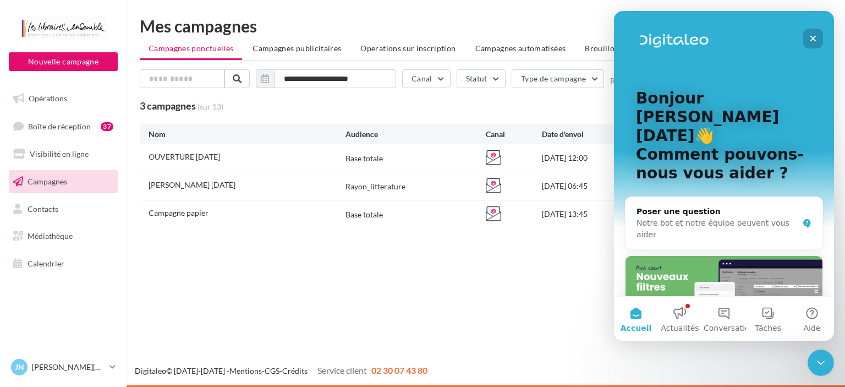 Image resolution: width=845 pixels, height=387 pixels. Describe the element at coordinates (63, 236) in the screenshot. I see `a: Médiathèque` at that location.